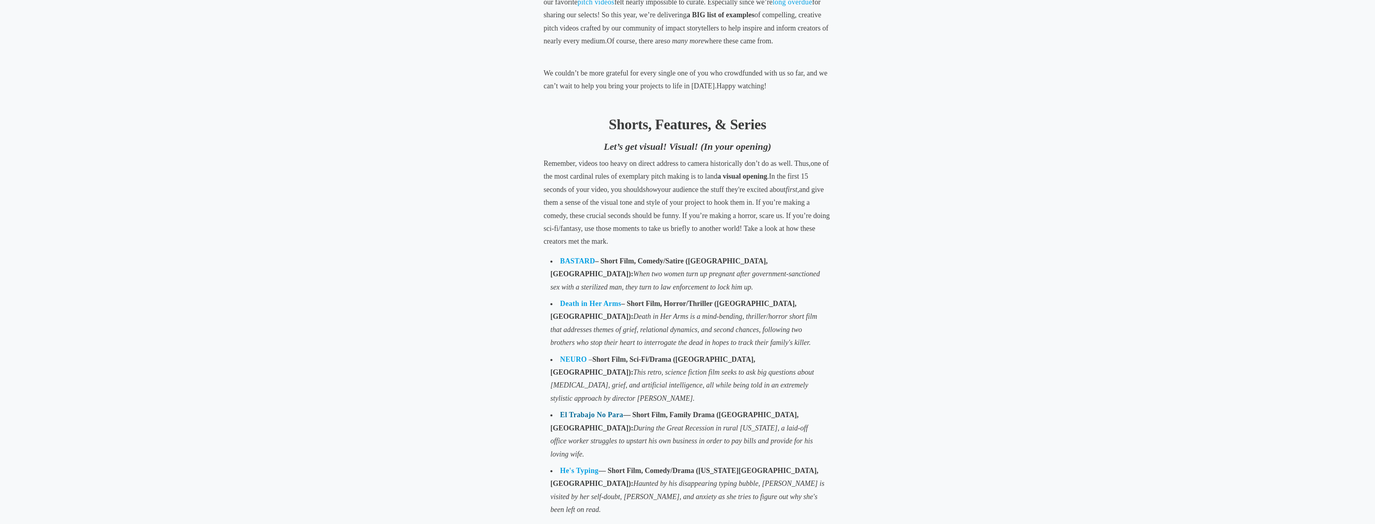 The image size is (1375, 524). What do you see at coordinates (722, 190) in the screenshot?
I see `span: your audience the stuff they're excited about` at bounding box center [722, 190].